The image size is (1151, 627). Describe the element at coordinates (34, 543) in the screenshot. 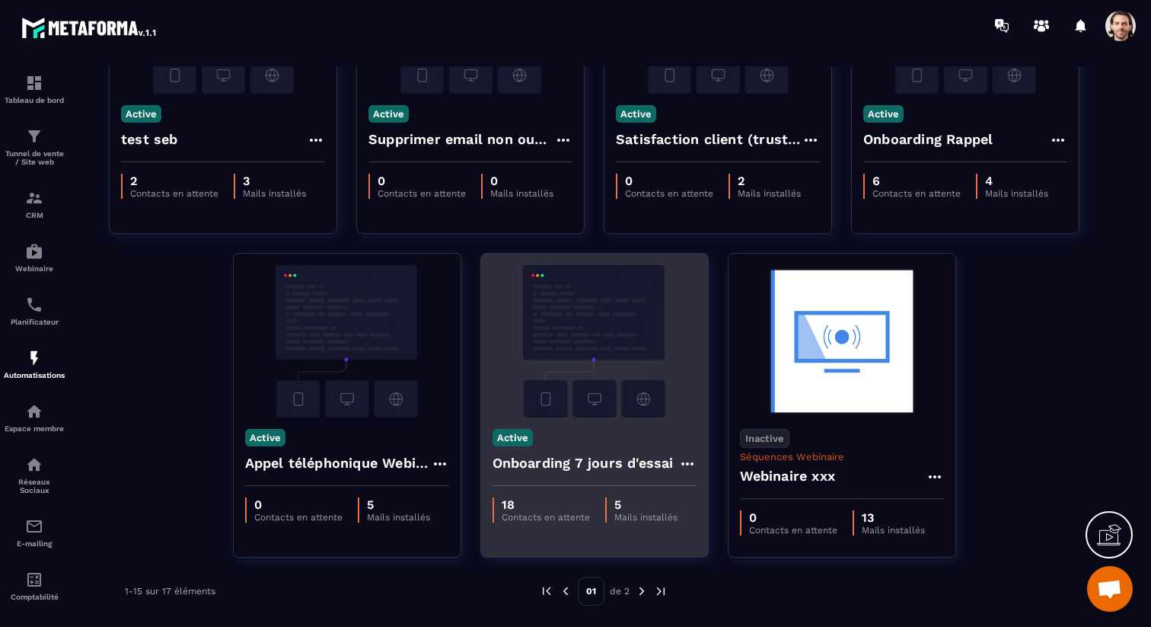

I see `p: E-mailing` at that location.